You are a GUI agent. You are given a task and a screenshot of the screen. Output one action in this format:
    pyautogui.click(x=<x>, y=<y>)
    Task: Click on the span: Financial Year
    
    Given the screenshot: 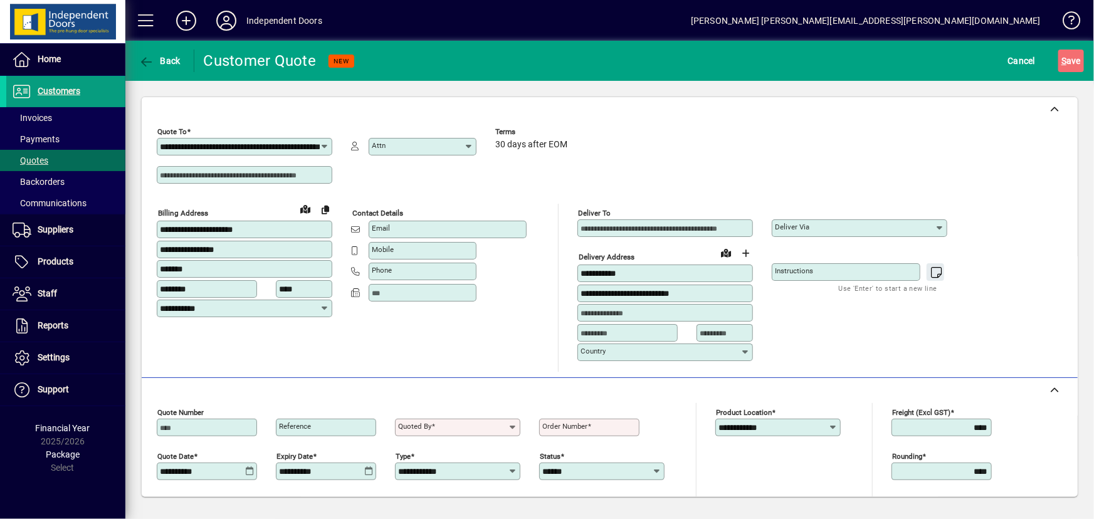 What is the action you would take?
    pyautogui.click(x=63, y=428)
    